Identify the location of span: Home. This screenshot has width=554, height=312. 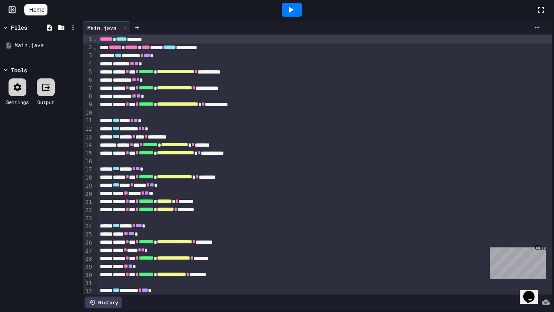
(37, 10).